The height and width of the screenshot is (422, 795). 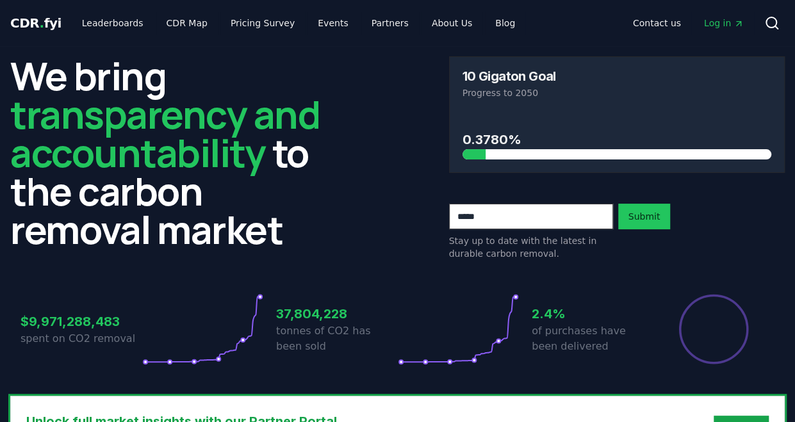 What do you see at coordinates (337, 339) in the screenshot?
I see `p: tonnes of CO2 has been sold` at bounding box center [337, 339].